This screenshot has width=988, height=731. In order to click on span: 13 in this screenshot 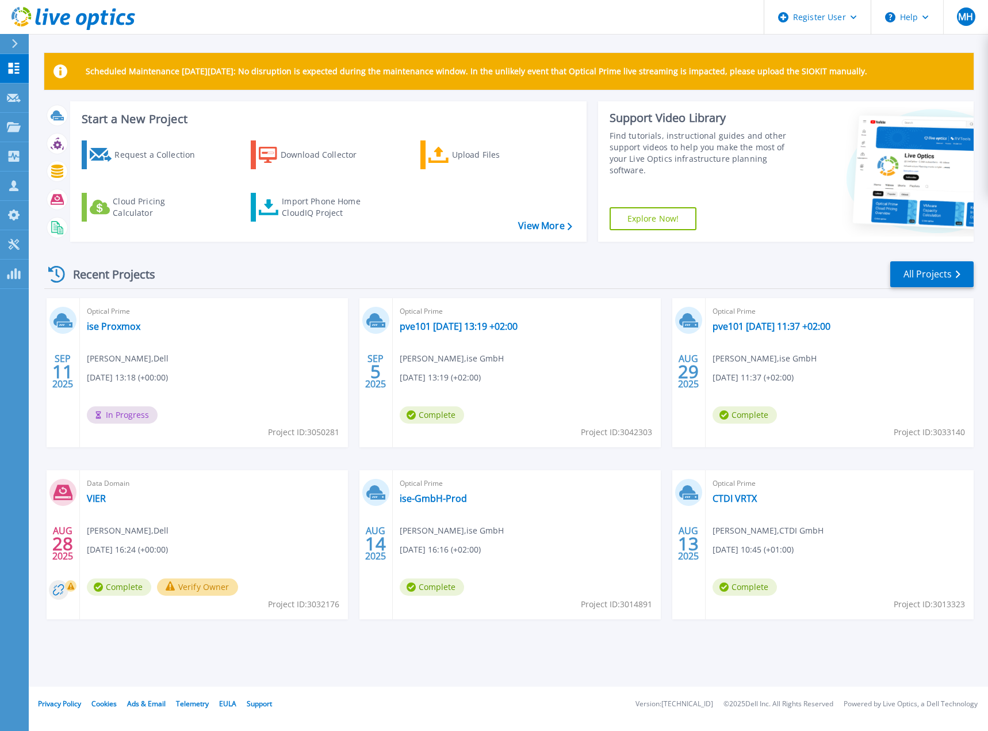, I will do `click(689, 543)`.